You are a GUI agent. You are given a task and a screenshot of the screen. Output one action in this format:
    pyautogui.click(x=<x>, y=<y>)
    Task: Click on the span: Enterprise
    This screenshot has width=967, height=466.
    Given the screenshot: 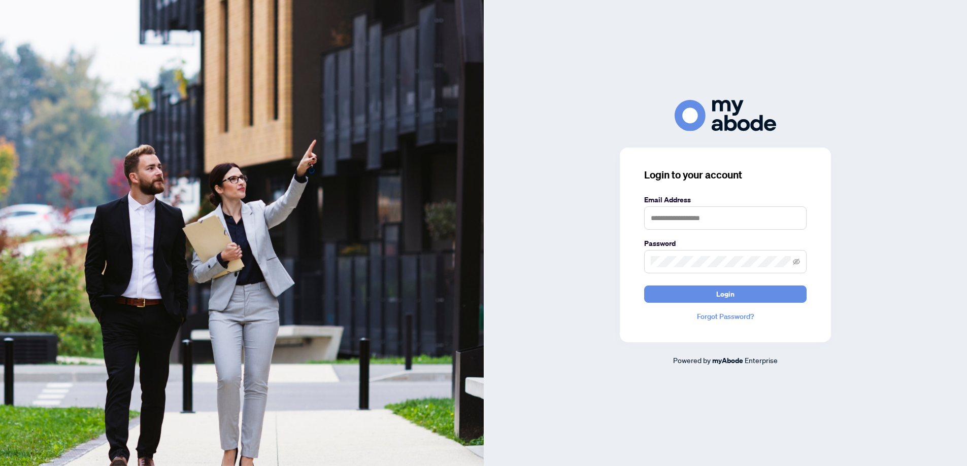 What is the action you would take?
    pyautogui.click(x=761, y=360)
    